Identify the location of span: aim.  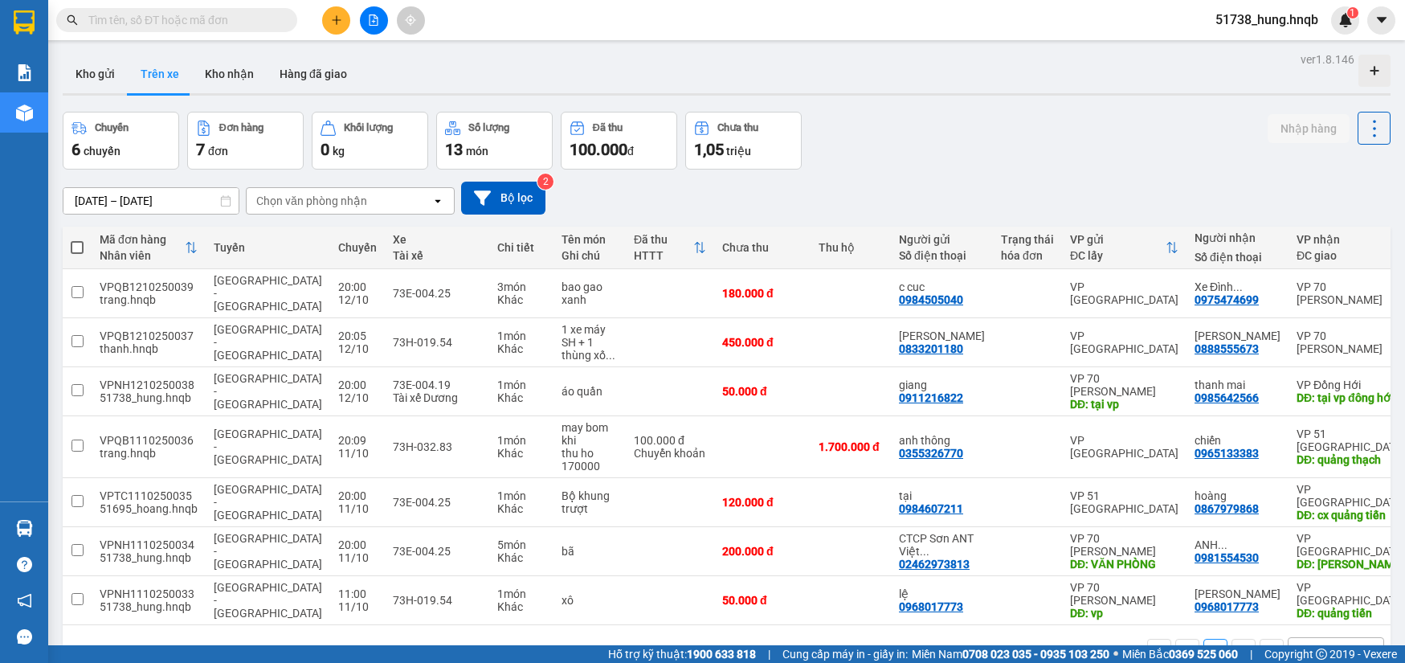
(411, 20).